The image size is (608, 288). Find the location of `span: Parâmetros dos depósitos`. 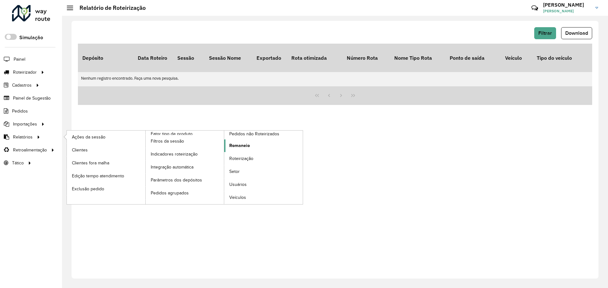

span: Parâmetros dos depósitos is located at coordinates (176, 180).